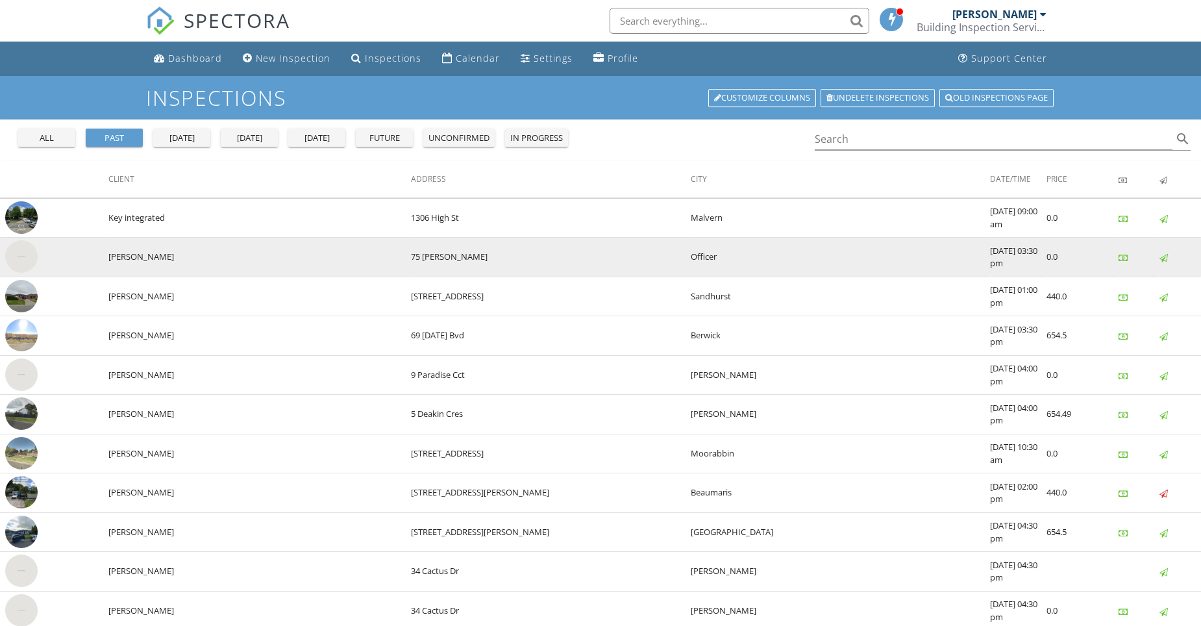 This screenshot has width=1201, height=626. Describe the element at coordinates (428, 179) in the screenshot. I see `span: Address` at that location.